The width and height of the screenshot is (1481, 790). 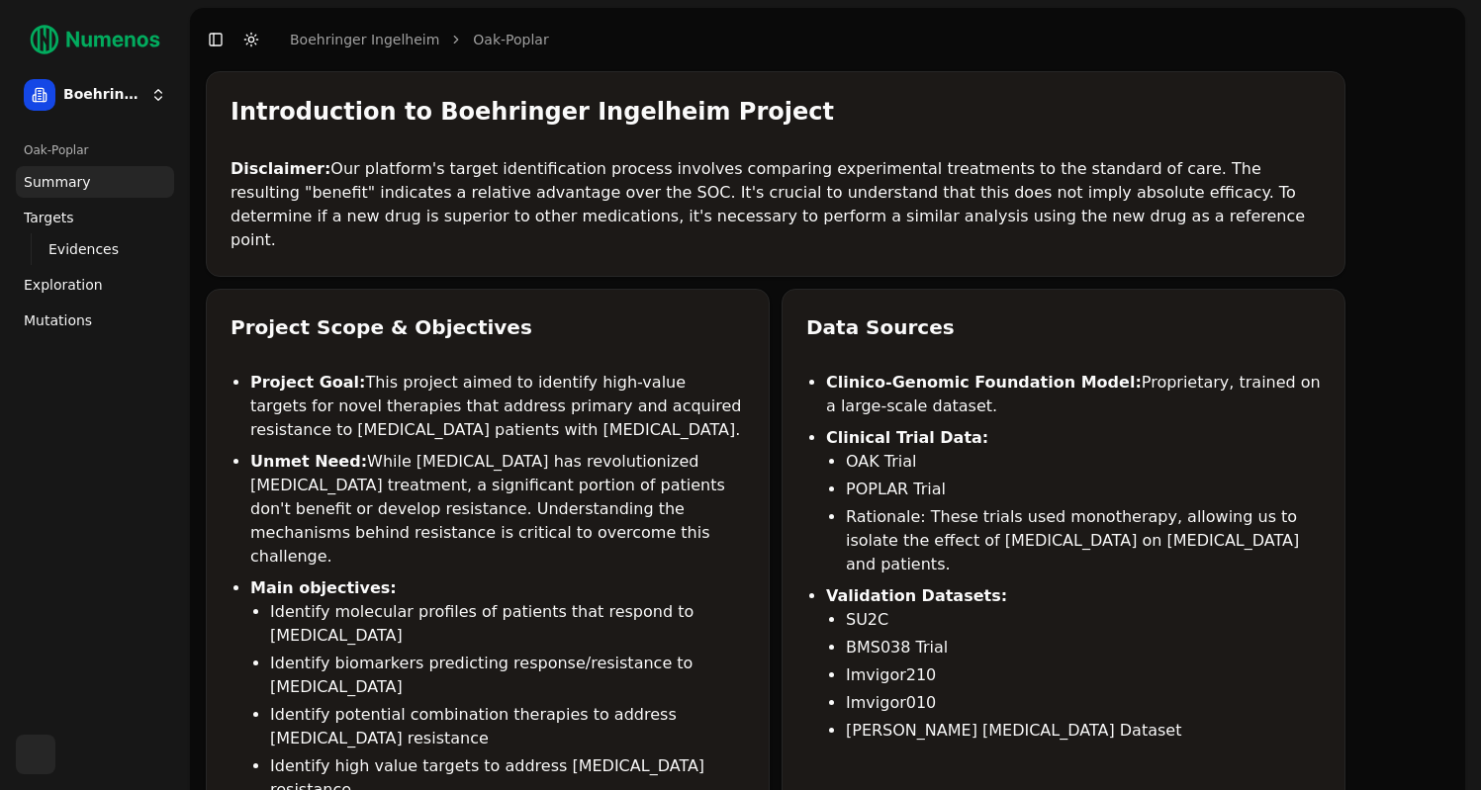 I want to click on button: Toggle Sidebar, so click(x=216, y=40).